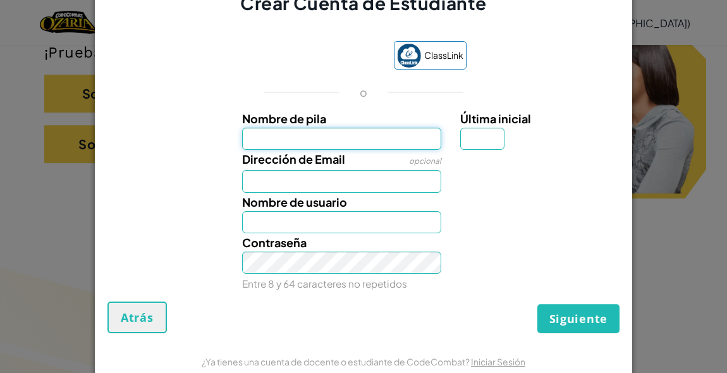 The width and height of the screenshot is (727, 373). I want to click on a: Iniciar Sesión, so click(498, 361).